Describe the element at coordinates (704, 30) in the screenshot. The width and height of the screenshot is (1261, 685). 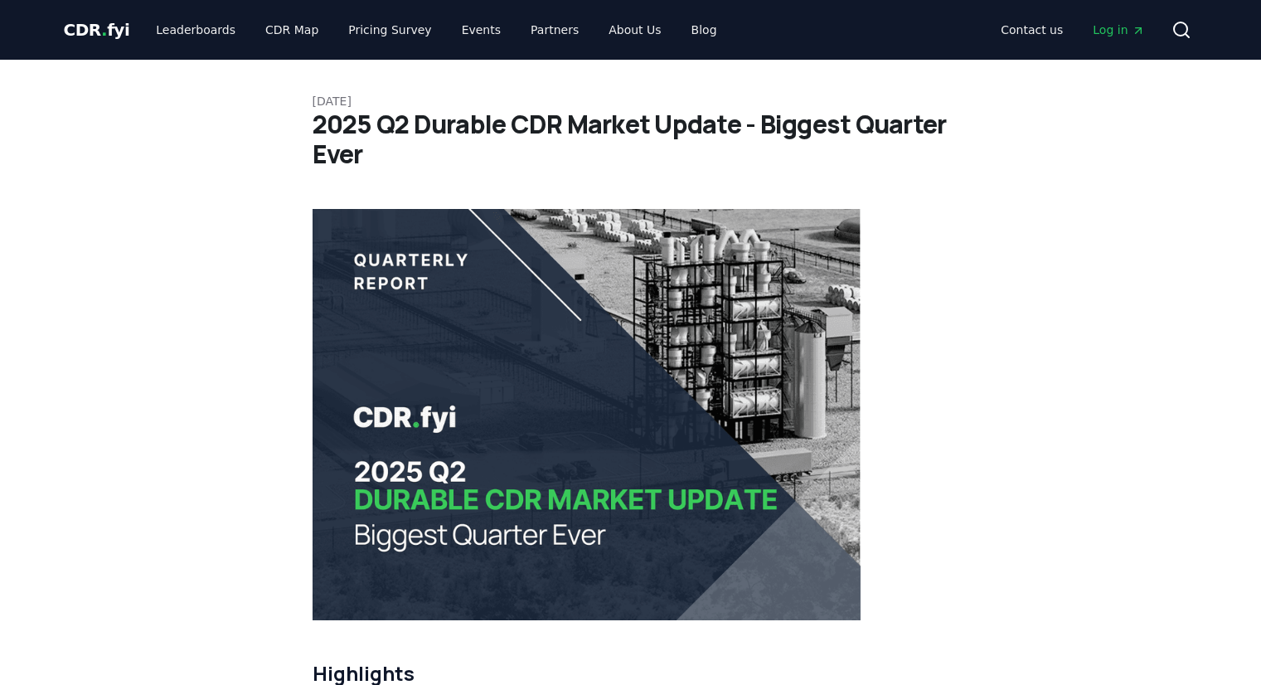
I see `a: Blog` at that location.